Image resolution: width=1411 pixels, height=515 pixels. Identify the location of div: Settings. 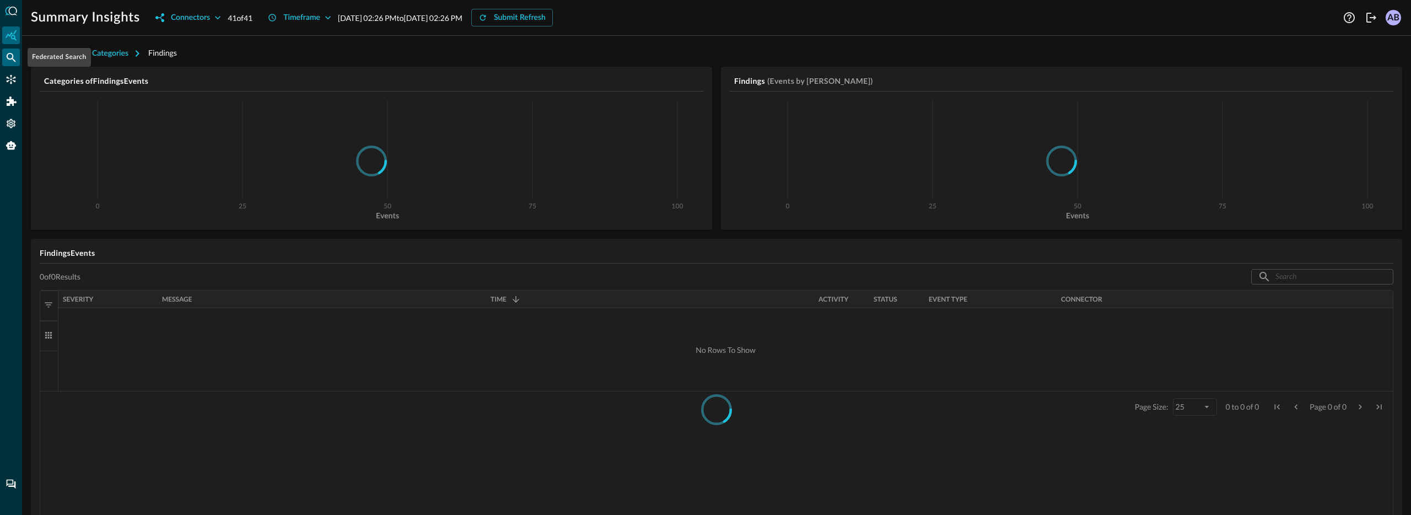
(11, 123).